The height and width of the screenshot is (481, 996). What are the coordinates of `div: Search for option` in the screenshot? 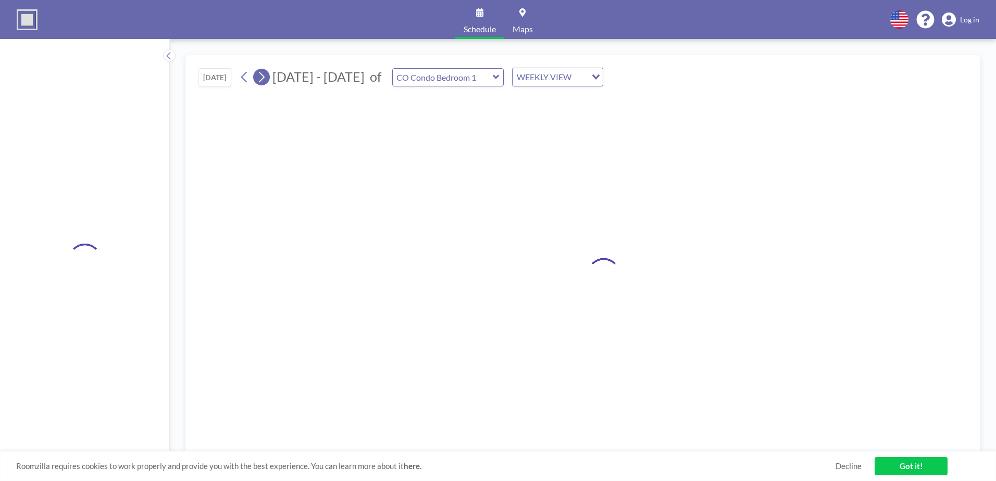 It's located at (557, 77).